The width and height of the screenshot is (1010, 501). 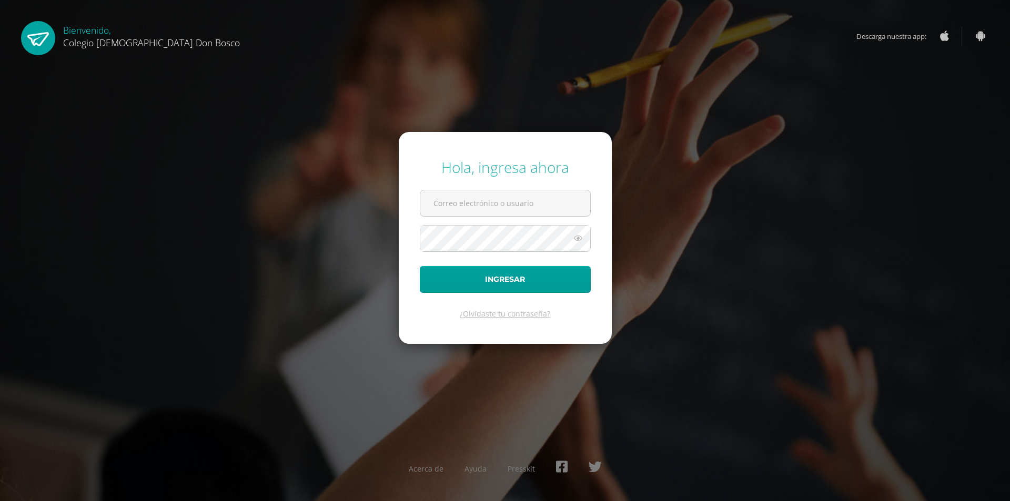 What do you see at coordinates (476, 469) in the screenshot?
I see `a: Ayuda` at bounding box center [476, 469].